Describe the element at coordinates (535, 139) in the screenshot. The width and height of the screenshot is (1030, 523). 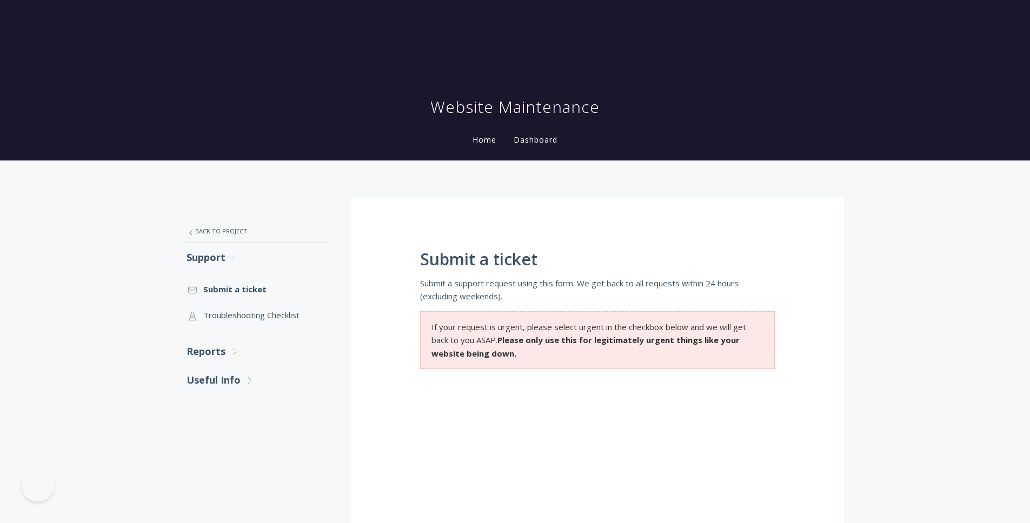
I see `a: Dashboard` at that location.